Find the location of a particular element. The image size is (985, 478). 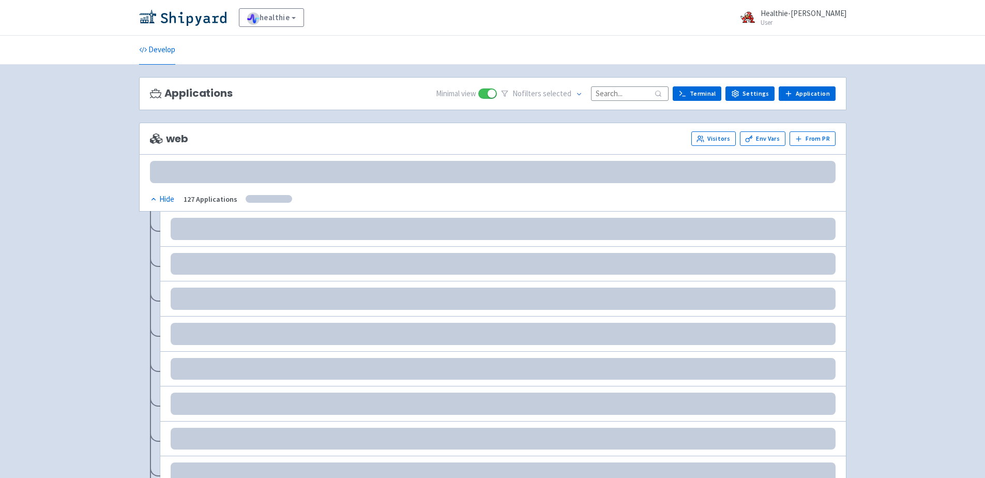

span: No filter s is located at coordinates (542, 94).